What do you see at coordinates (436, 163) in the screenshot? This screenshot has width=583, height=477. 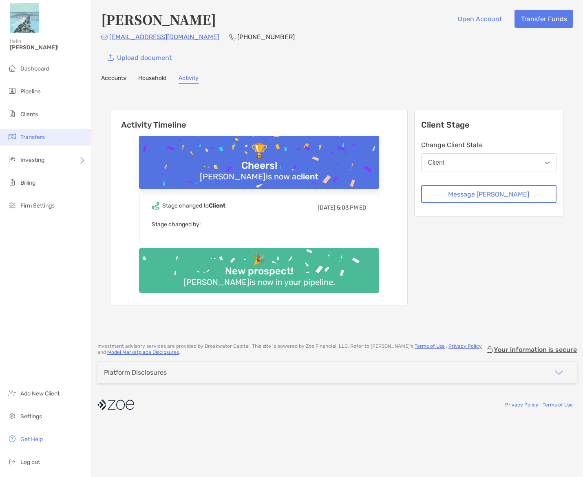 I see `div: Client` at bounding box center [436, 163].